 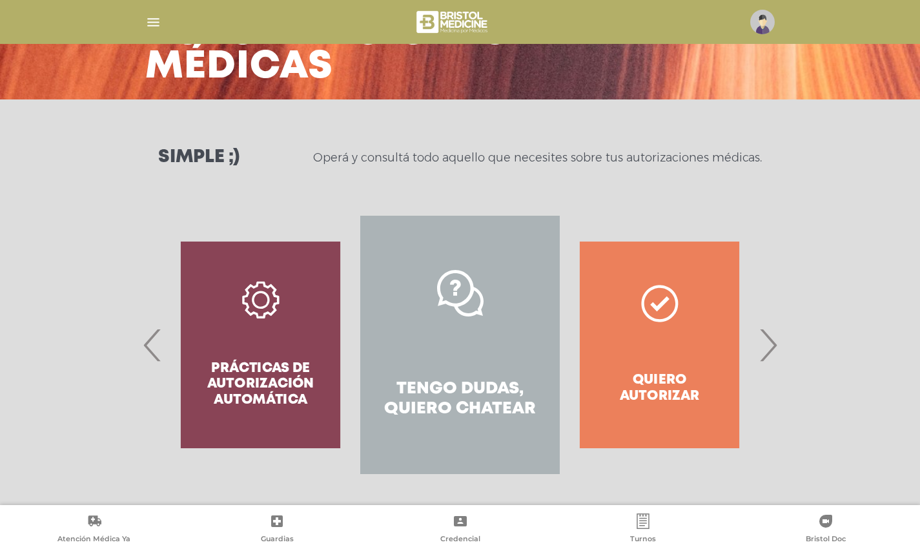 I want to click on span: Bristol Doc, so click(x=825, y=539).